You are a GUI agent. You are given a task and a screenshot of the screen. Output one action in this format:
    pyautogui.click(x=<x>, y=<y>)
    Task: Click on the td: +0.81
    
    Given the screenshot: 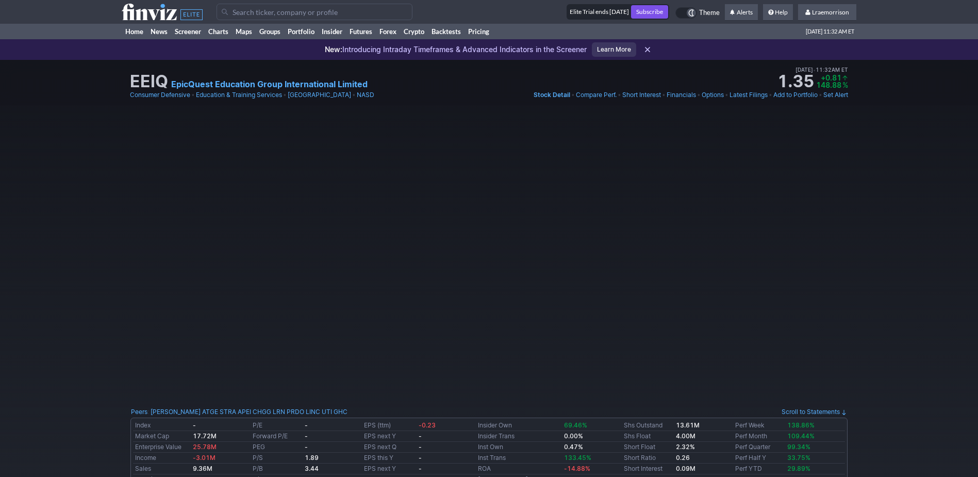 What is the action you would take?
    pyautogui.click(x=829, y=78)
    